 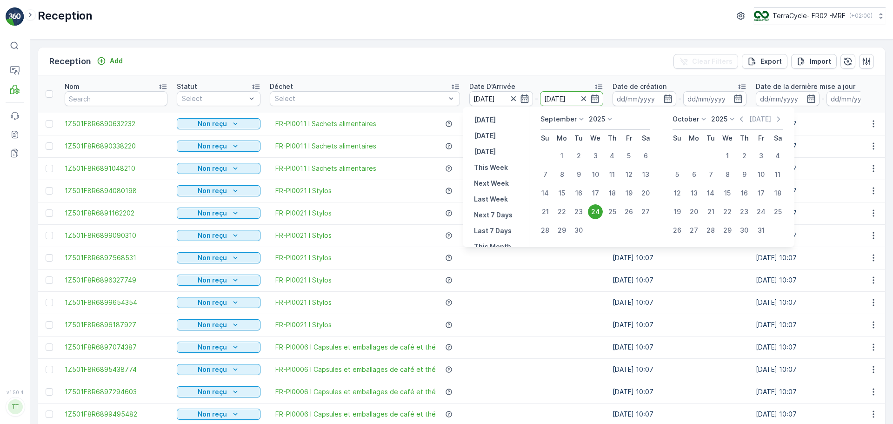 What do you see at coordinates (645, 212) in the screenshot?
I see `div: 27` at bounding box center [645, 212].